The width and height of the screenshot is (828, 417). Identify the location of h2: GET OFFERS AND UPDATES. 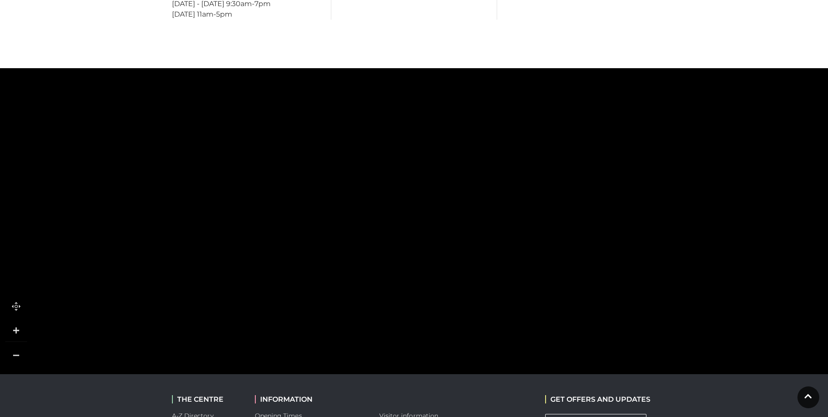
(598, 399).